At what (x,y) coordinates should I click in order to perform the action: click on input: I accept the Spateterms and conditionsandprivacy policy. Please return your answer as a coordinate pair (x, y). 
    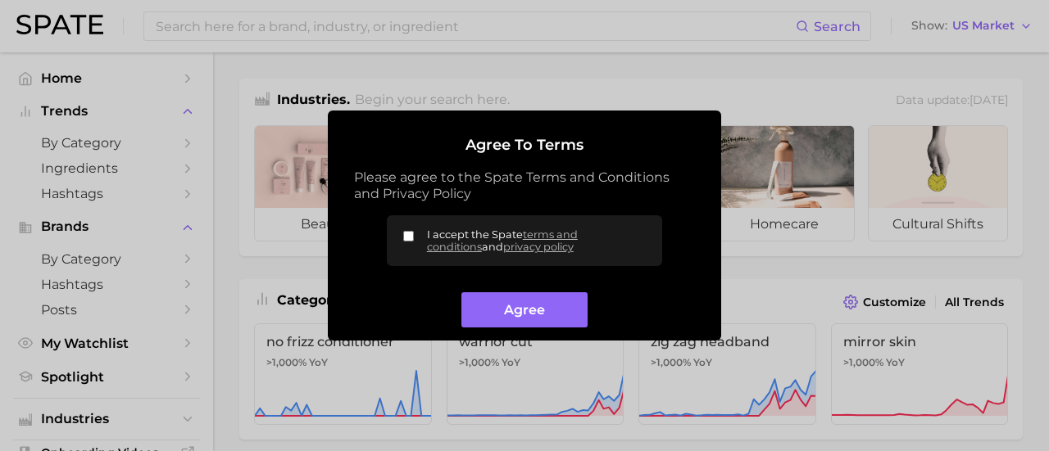
    Looking at the image, I should click on (408, 236).